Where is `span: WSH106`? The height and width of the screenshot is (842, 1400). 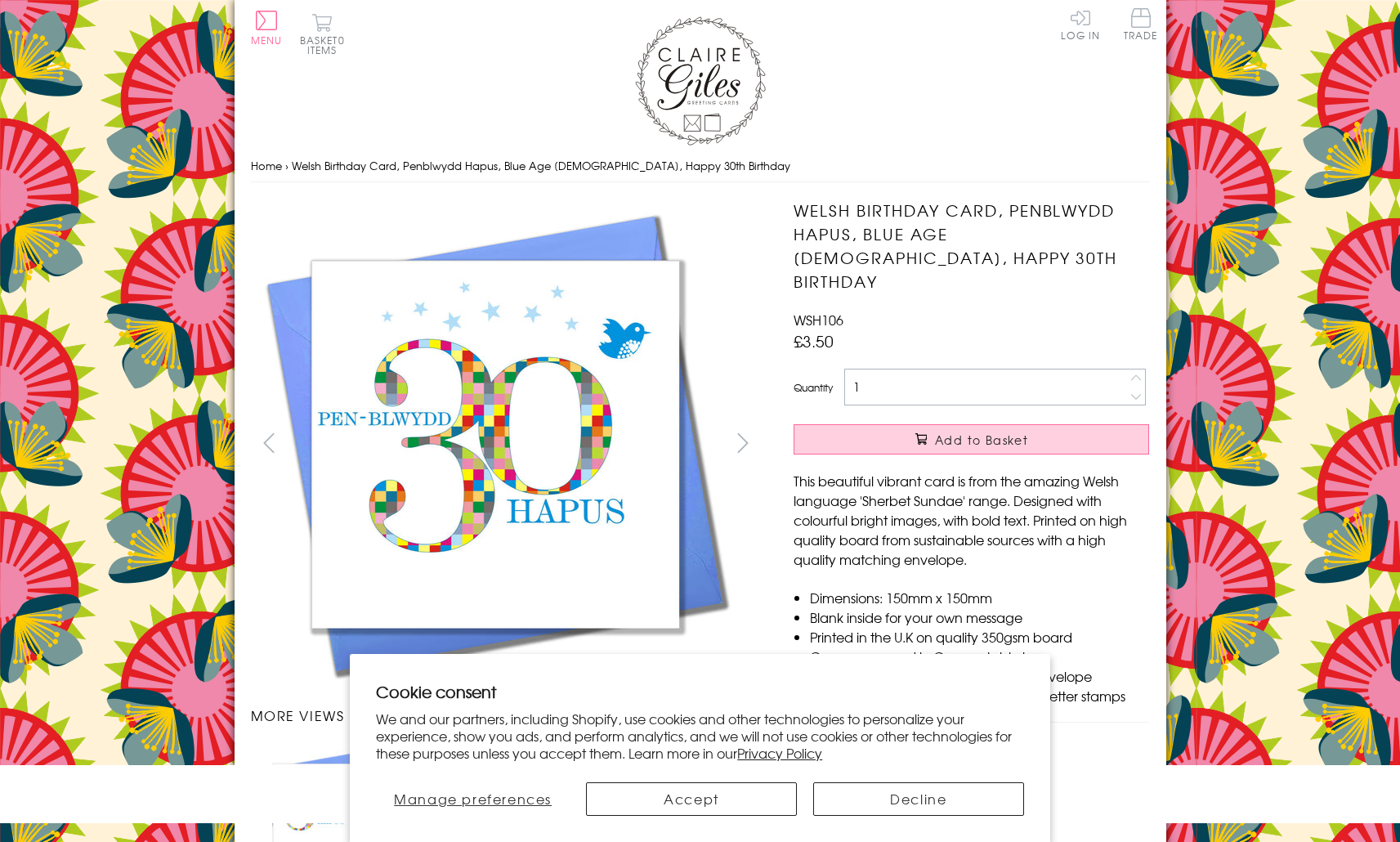
span: WSH106 is located at coordinates (818, 319).